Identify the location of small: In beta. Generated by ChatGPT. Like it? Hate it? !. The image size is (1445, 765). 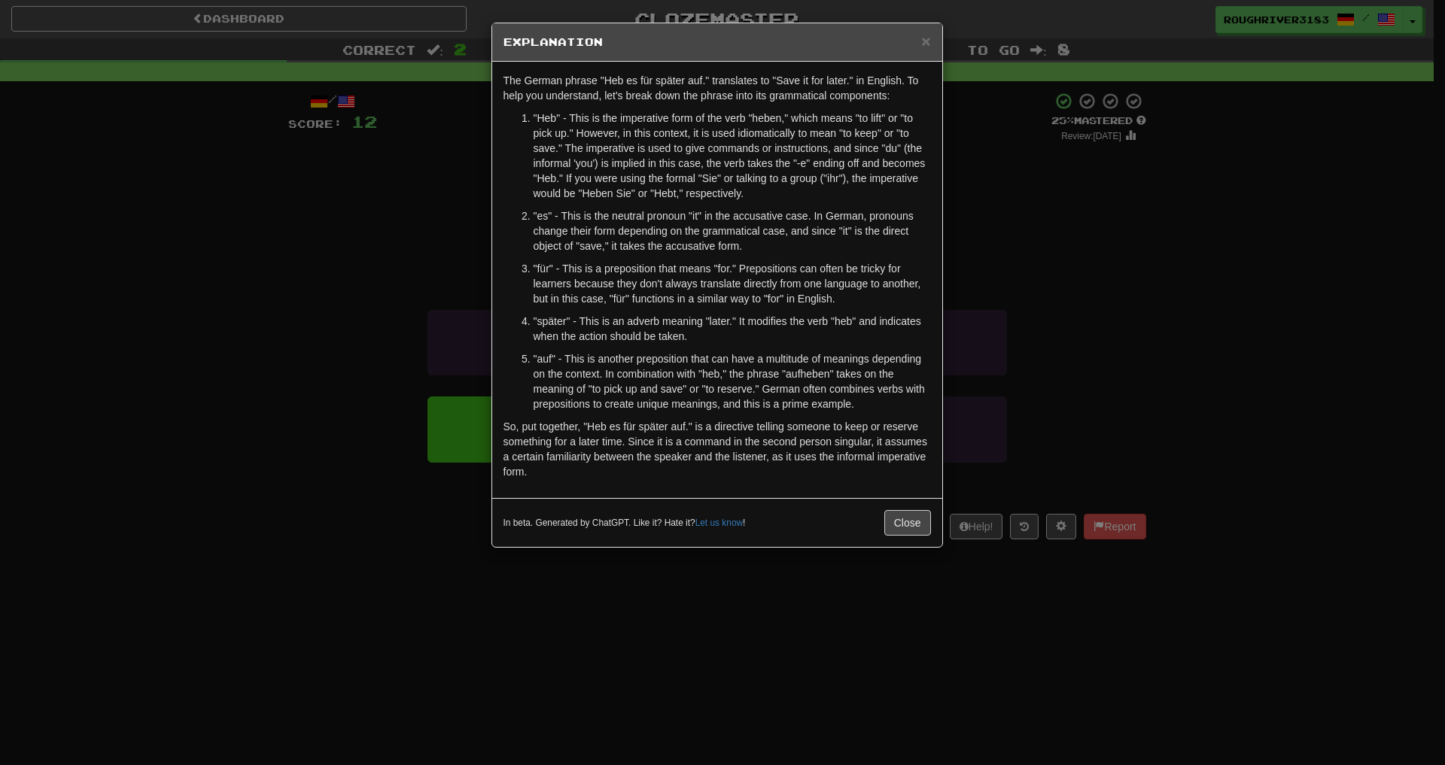
(625, 523).